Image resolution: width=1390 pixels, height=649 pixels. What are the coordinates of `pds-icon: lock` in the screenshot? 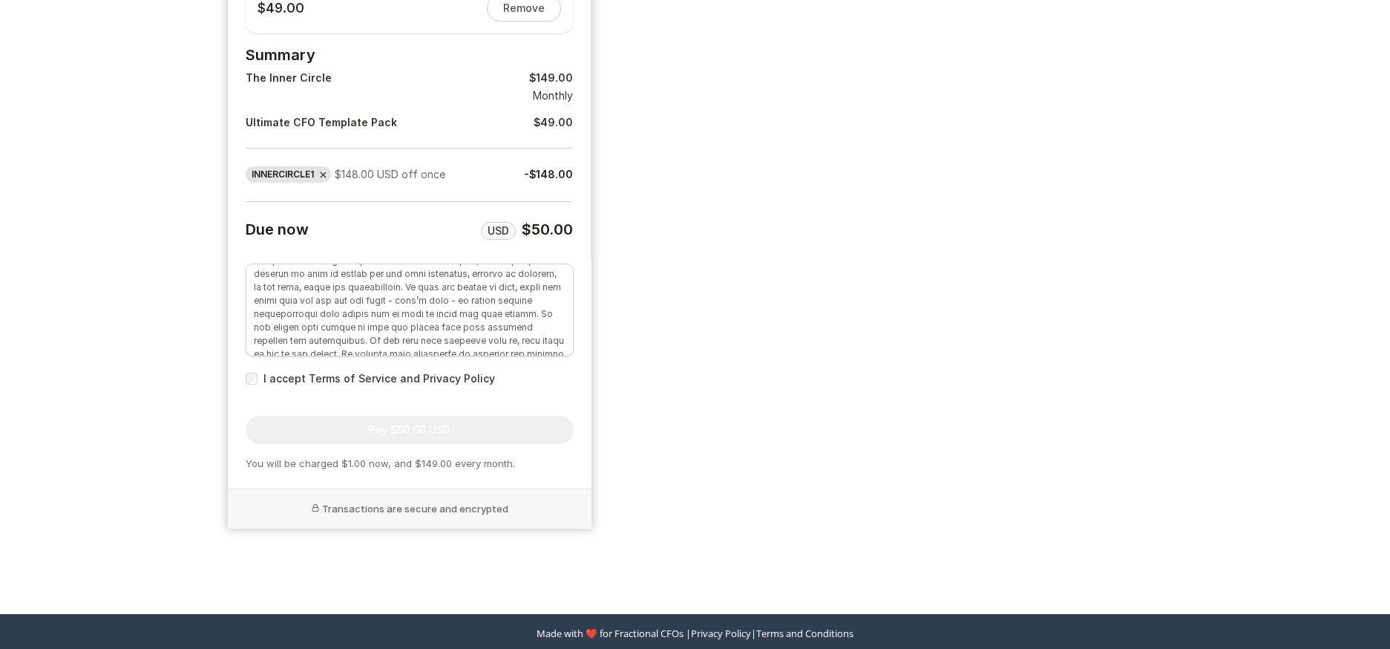 It's located at (316, 508).